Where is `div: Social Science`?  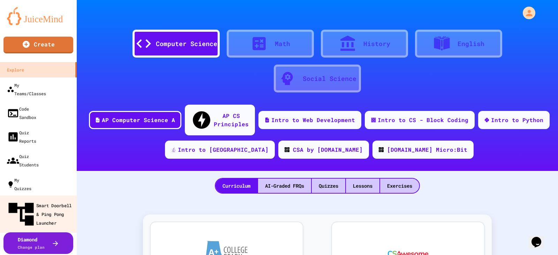 div: Social Science is located at coordinates (330, 79).